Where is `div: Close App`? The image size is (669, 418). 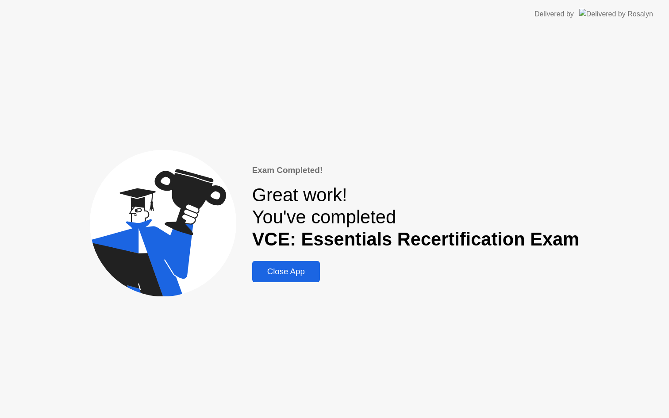
div: Close App is located at coordinates (286, 272).